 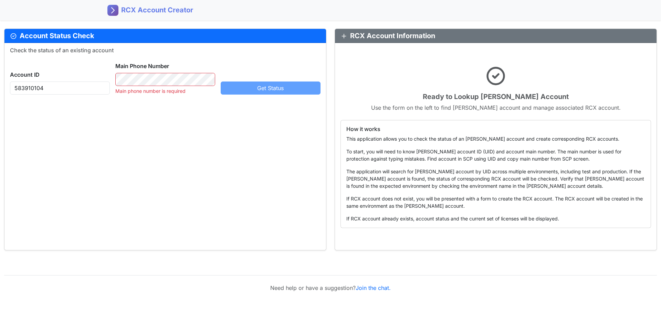 What do you see at coordinates (373, 288) in the screenshot?
I see `a: Join the chat.` at bounding box center [373, 288].